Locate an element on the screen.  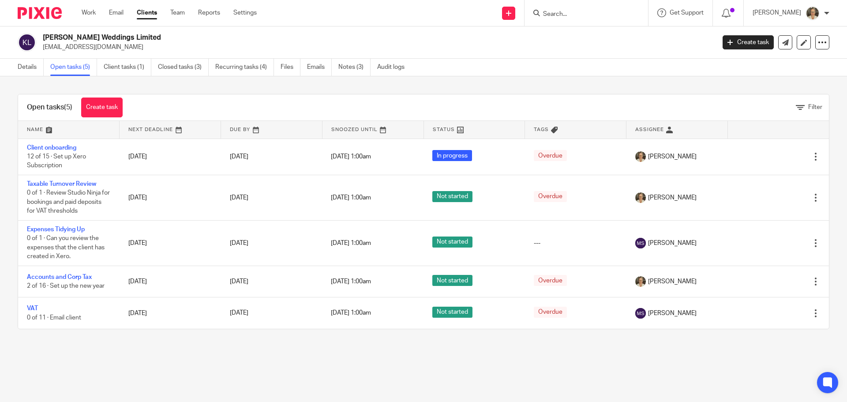
a: Reports is located at coordinates (209, 13).